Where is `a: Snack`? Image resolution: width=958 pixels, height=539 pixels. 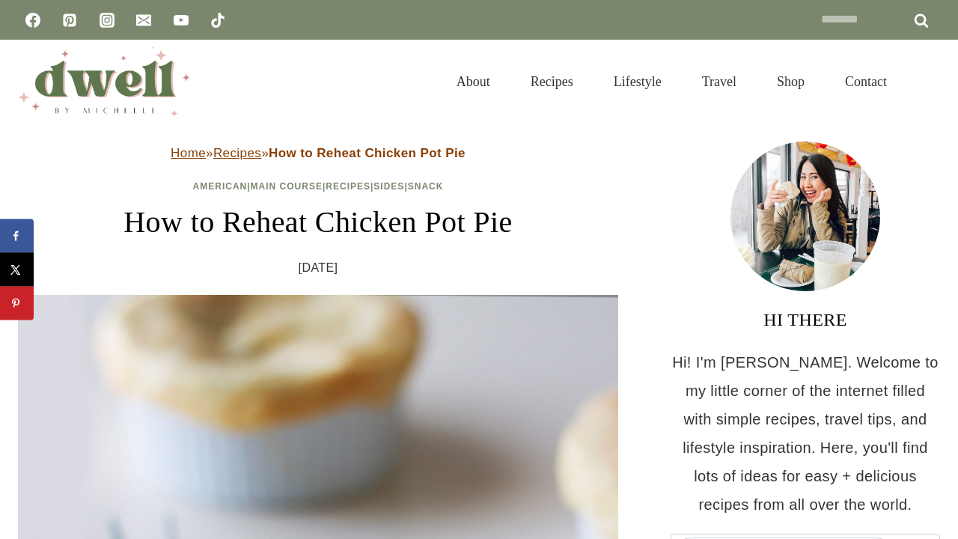 a: Snack is located at coordinates (426, 186).